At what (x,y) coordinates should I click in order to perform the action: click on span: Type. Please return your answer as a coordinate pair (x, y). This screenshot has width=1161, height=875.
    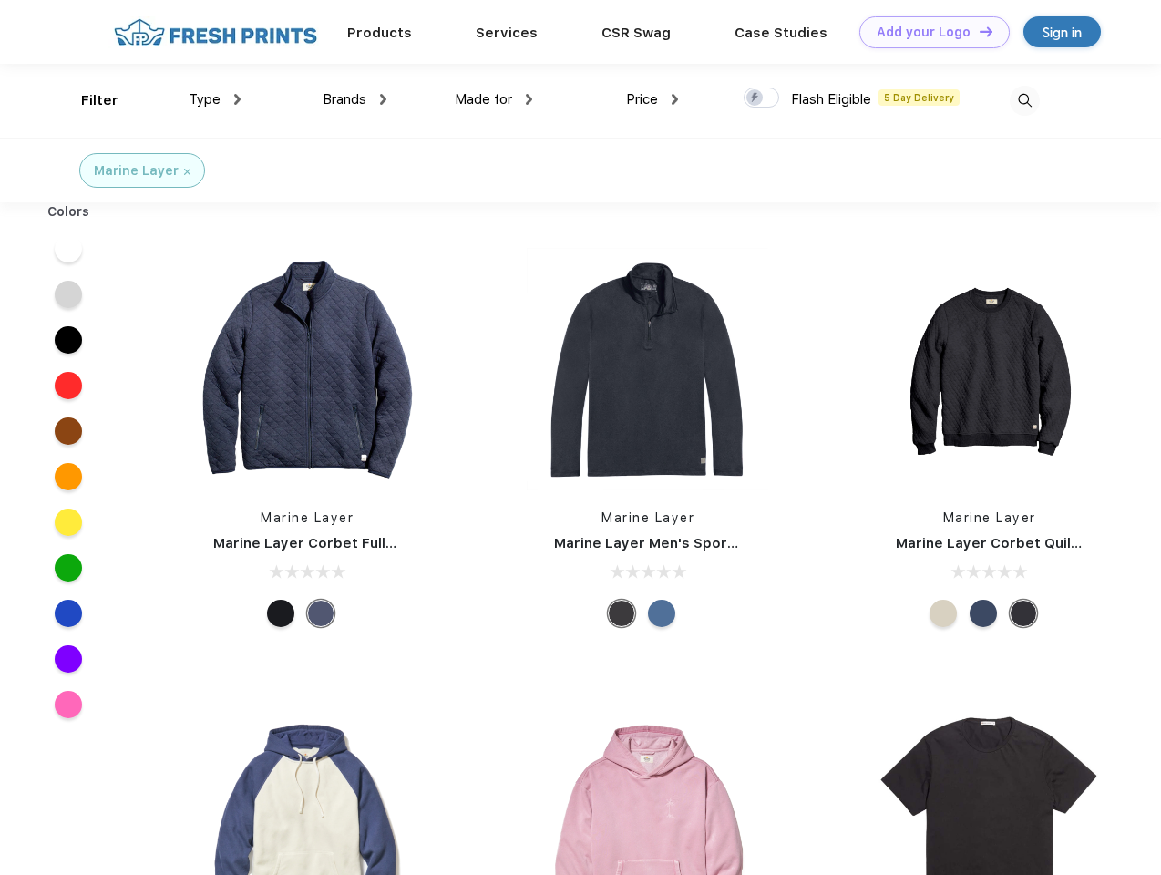
    Looking at the image, I should click on (204, 99).